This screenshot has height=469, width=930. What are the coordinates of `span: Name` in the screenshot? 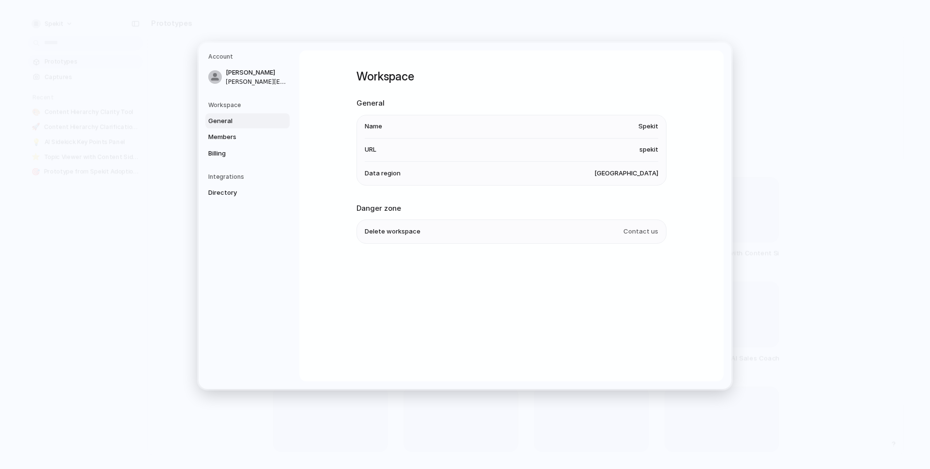 It's located at (373, 126).